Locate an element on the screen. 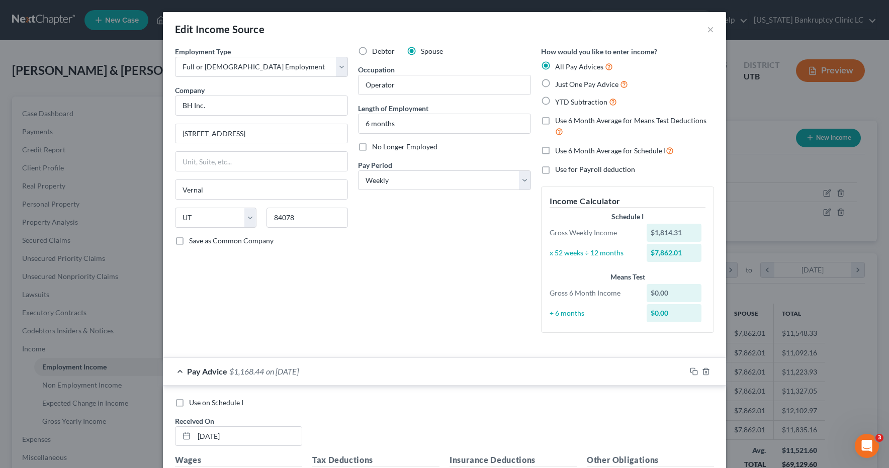 This screenshot has height=468, width=889. span: Use 6 Month Average for Means Test Deductions is located at coordinates (631, 120).